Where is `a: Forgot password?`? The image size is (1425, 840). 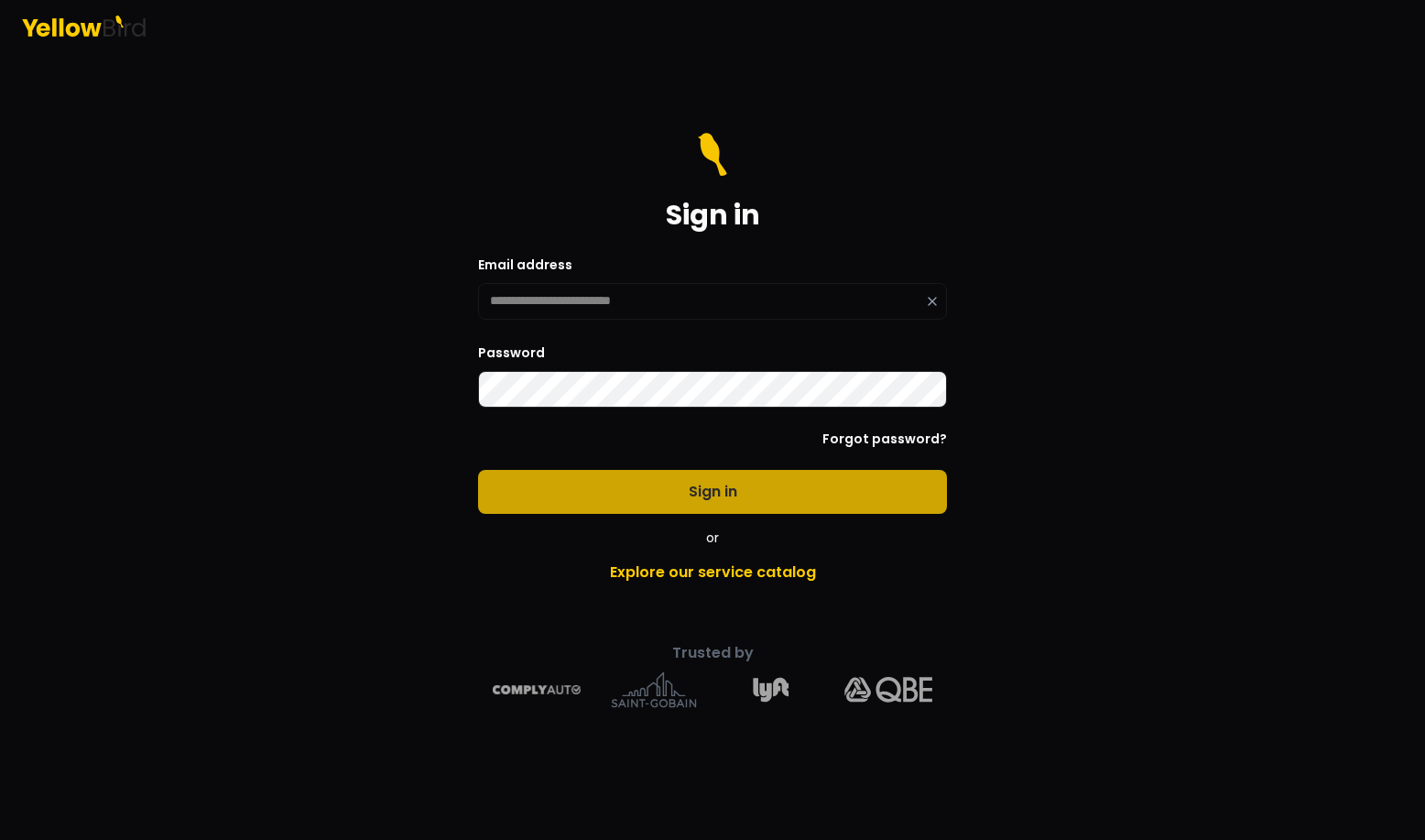
a: Forgot password? is located at coordinates (885, 439).